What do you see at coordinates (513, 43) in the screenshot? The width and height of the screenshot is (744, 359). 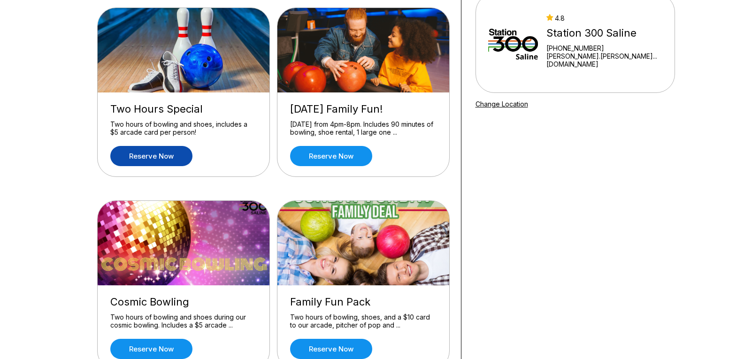 I see `img: Station 300 Saline` at bounding box center [513, 43].